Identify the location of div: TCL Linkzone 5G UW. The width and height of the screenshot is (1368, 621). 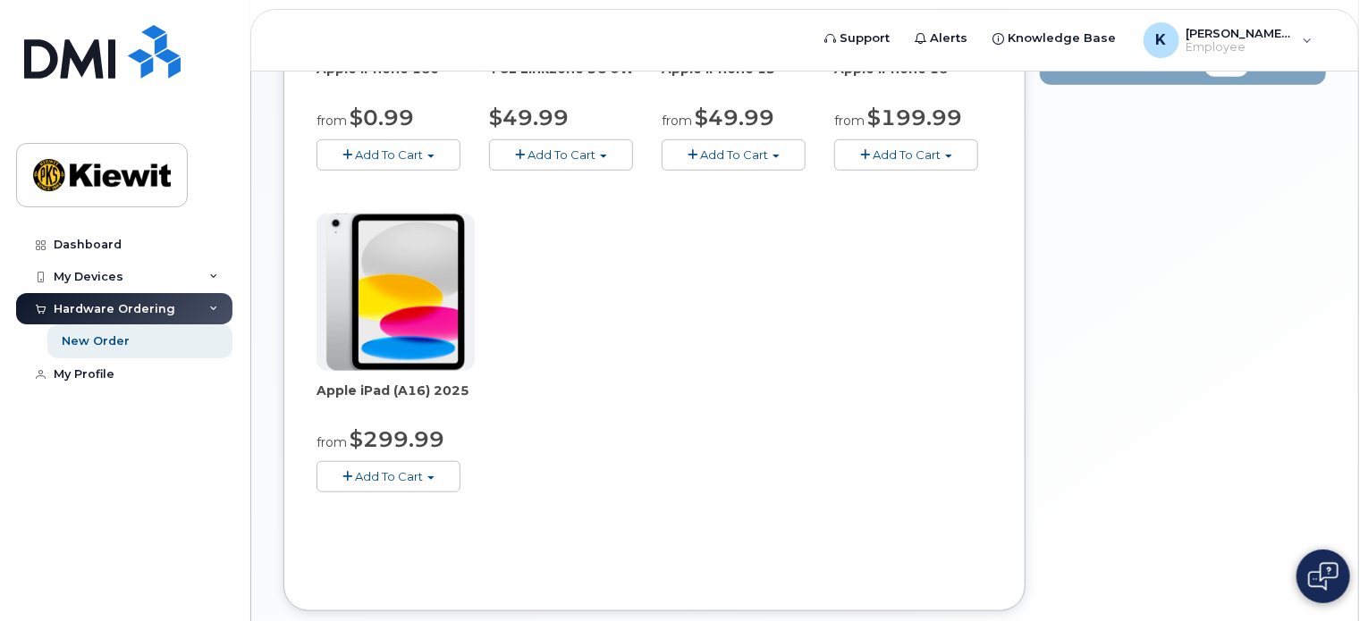
(568, 78).